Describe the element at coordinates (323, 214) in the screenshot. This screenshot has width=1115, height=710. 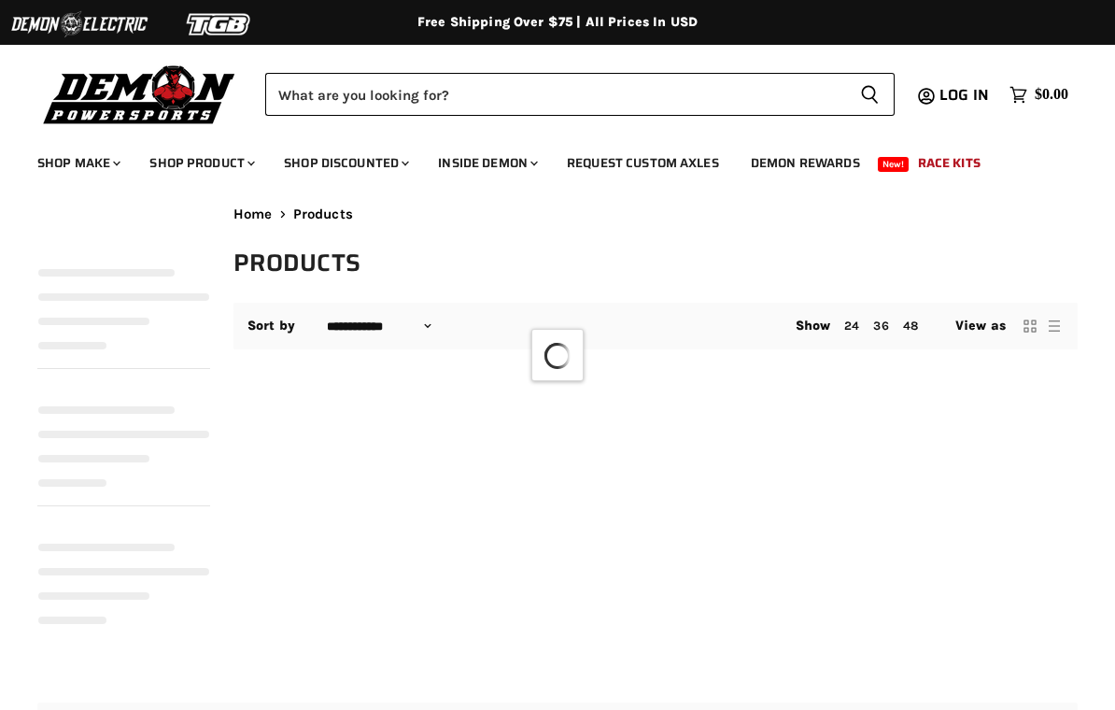
I see `span: Products` at that location.